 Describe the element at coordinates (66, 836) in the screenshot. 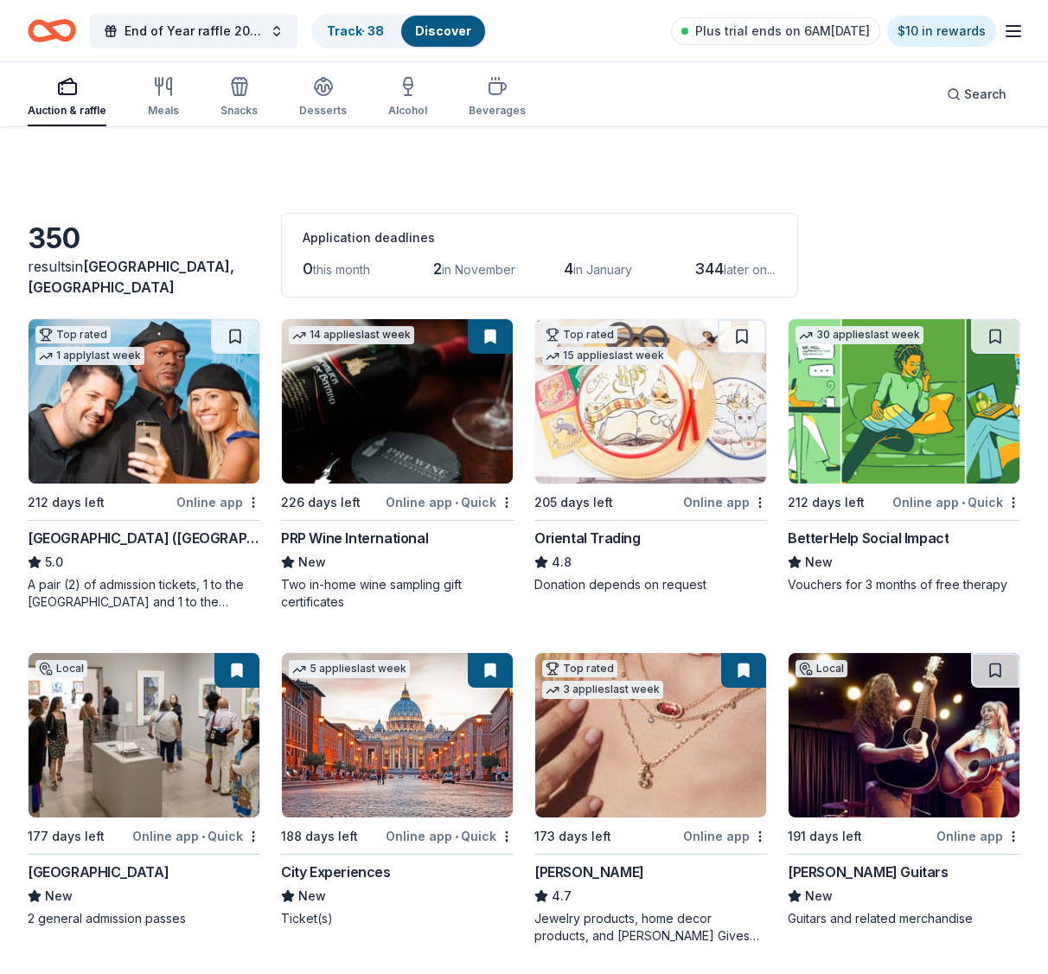

I see `div: 177 days left` at that location.